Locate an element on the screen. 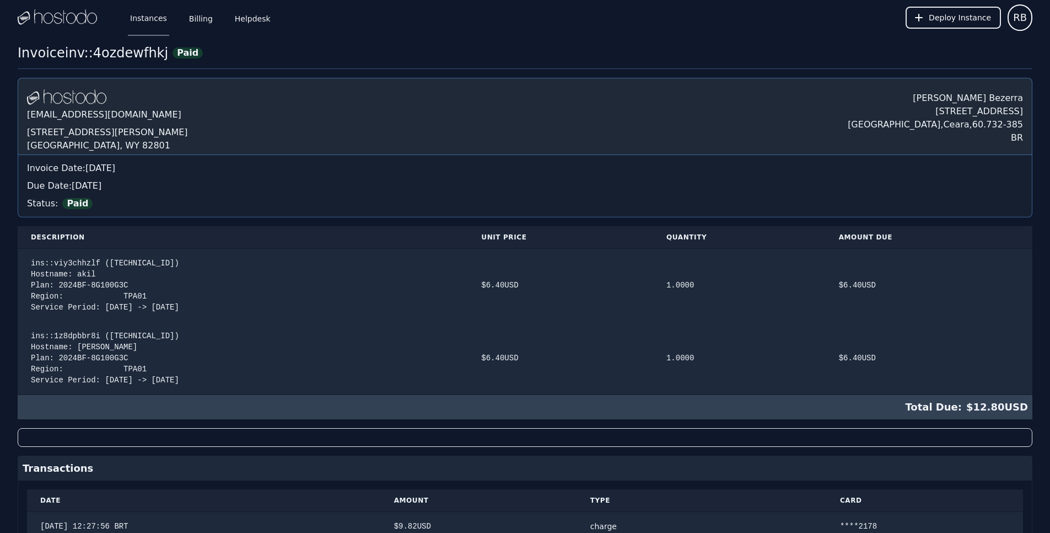 This screenshot has width=1050, height=533. div: Invoice inv::4ozdewfhkj is located at coordinates (93, 53).